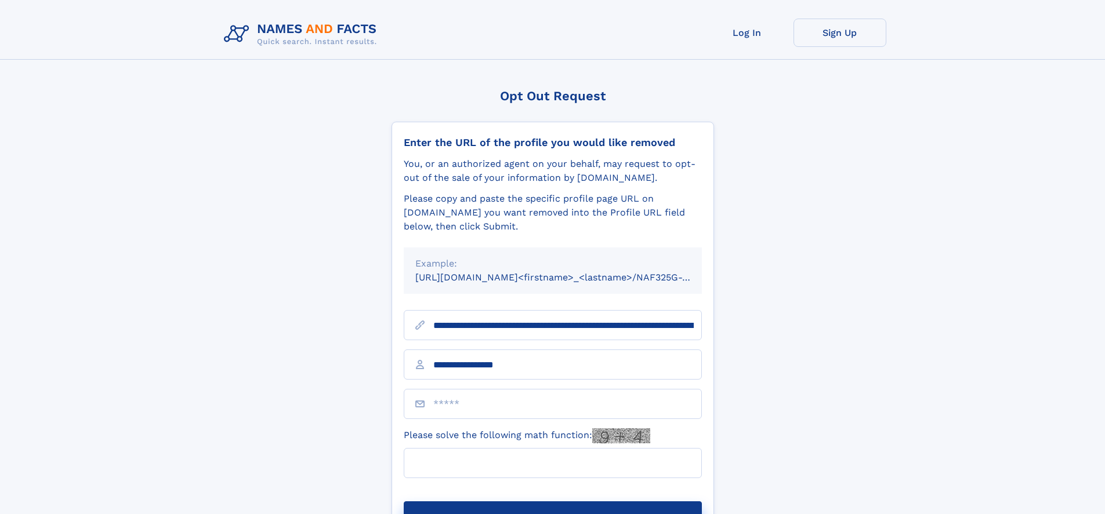 The image size is (1105, 514). I want to click on img: Logo Names and Facts, so click(303, 34).